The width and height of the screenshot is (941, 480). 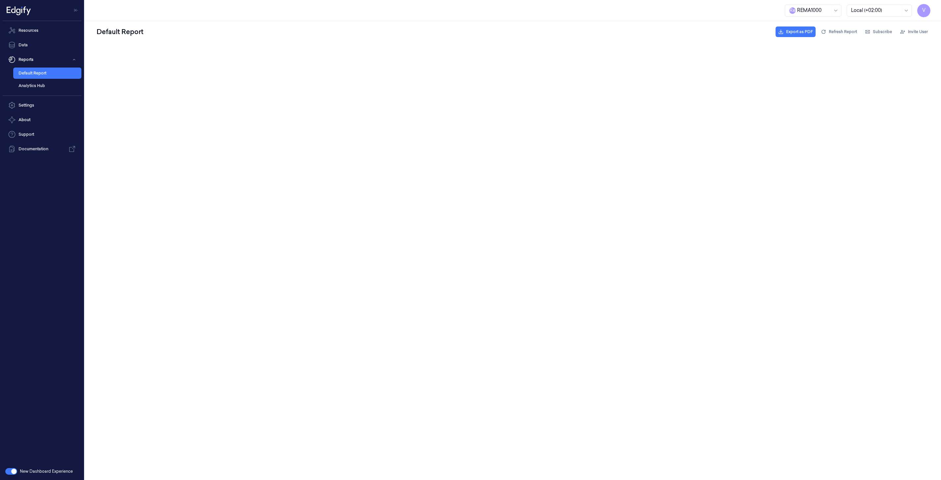 What do you see at coordinates (842, 32) in the screenshot?
I see `span: Refresh Report` at bounding box center [842, 32].